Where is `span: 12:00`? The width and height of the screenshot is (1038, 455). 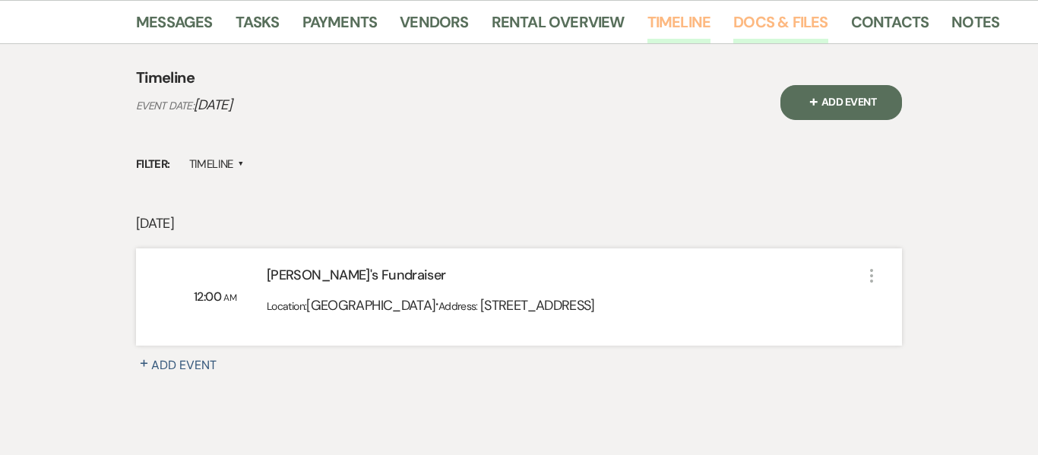
span: 12:00 is located at coordinates (208, 296).